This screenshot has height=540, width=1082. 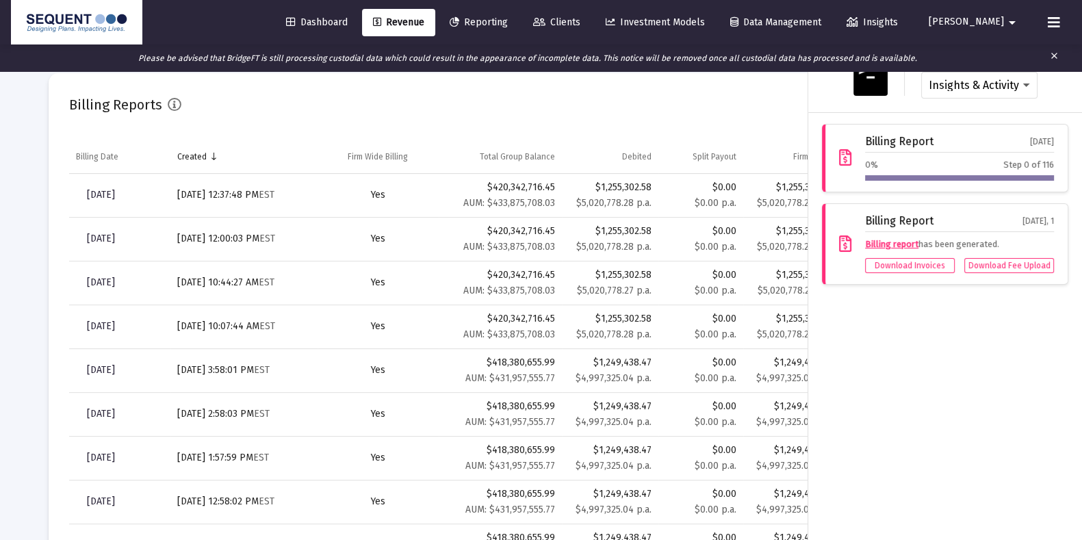 I want to click on a: Reporting, so click(x=479, y=23).